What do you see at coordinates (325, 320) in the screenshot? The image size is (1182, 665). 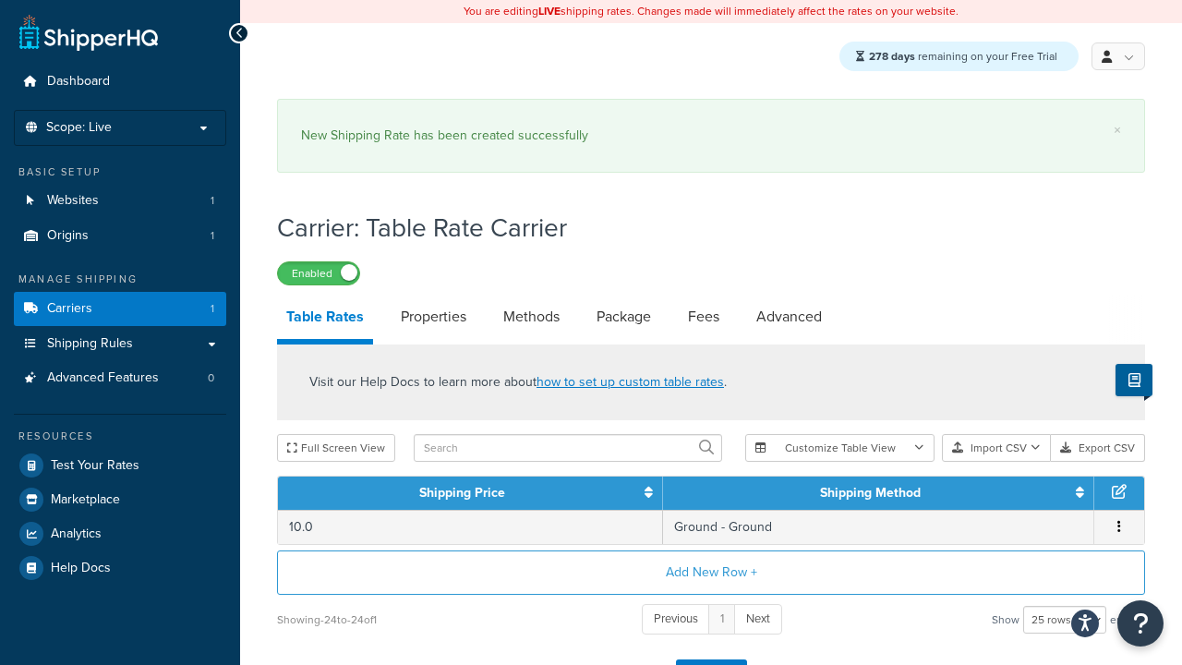 I see `a: Table Rates` at bounding box center [325, 320].